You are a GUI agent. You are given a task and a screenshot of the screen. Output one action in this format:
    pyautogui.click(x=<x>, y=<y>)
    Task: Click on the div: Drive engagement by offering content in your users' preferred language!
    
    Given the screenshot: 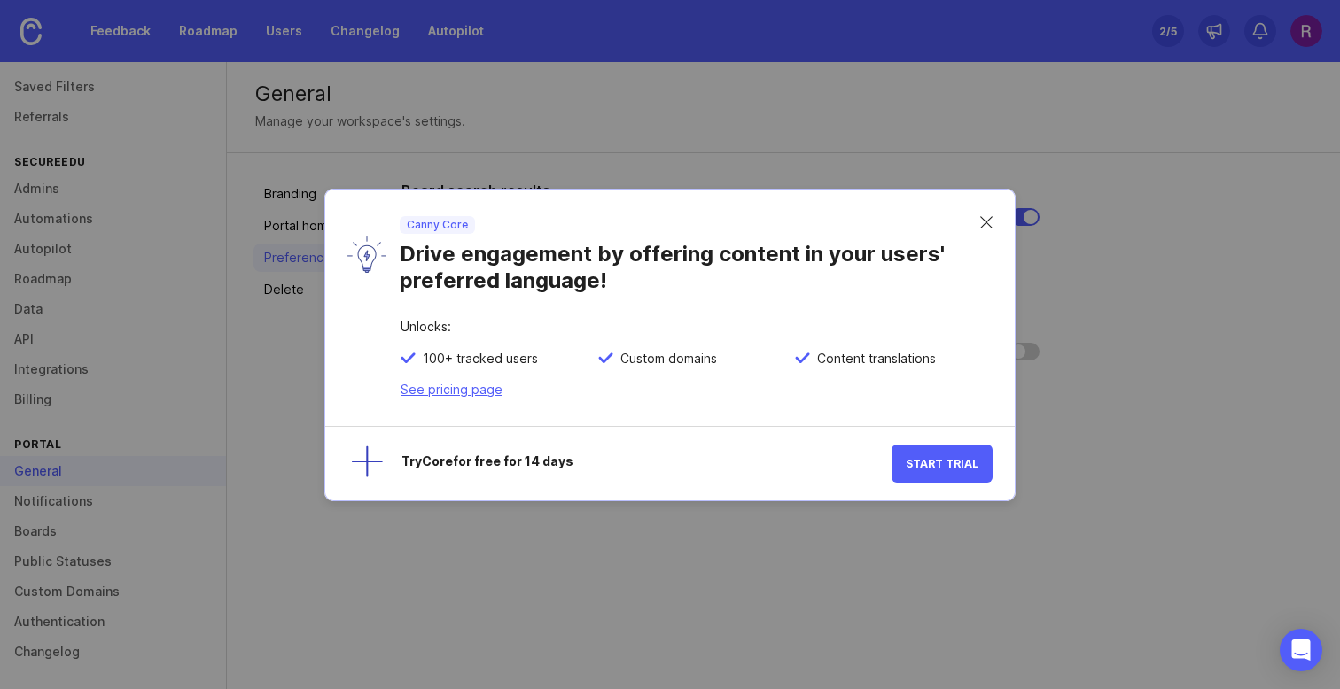 What is the action you would take?
    pyautogui.click(x=689, y=264)
    